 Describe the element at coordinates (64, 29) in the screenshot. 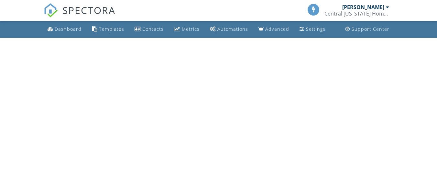

I see `a: Dashboard` at that location.